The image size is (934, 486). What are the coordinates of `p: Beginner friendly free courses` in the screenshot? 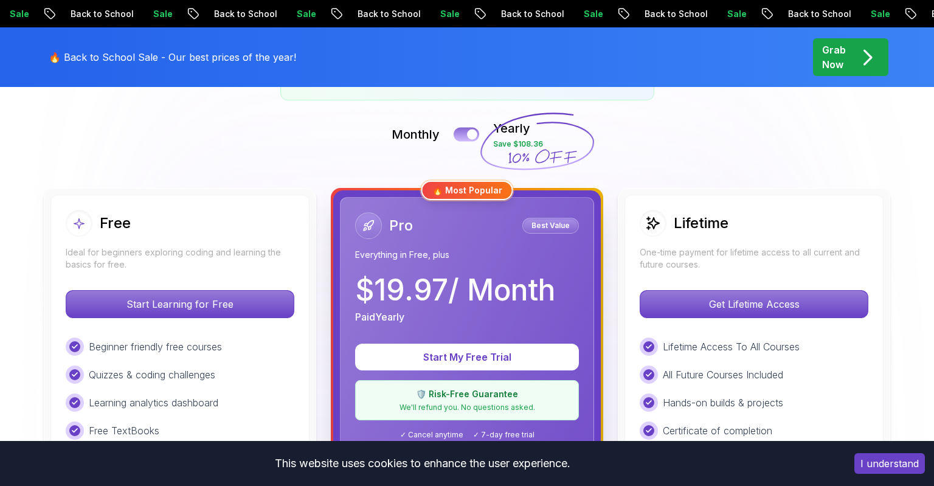 It's located at (155, 347).